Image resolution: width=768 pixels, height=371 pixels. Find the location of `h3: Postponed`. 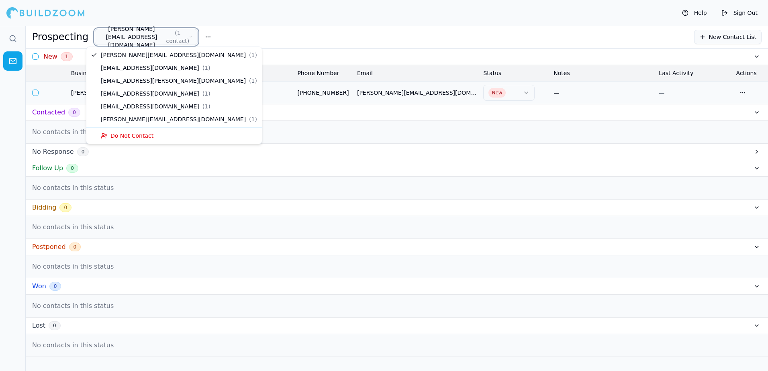

h3: Postponed is located at coordinates (49, 247).